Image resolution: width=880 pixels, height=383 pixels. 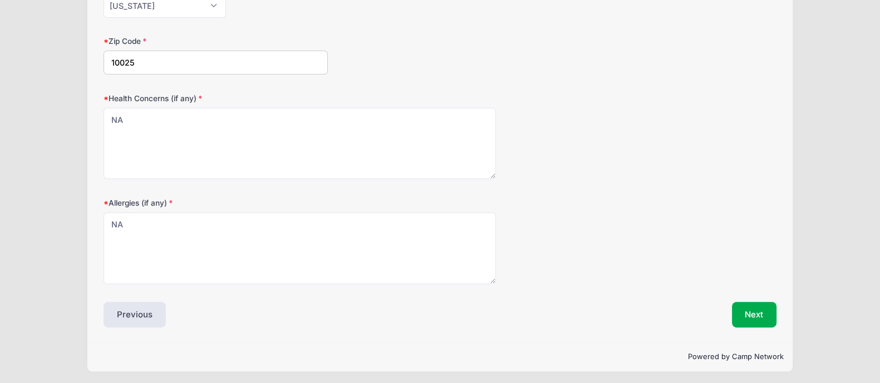 I want to click on label: Health Concerns (if any), so click(x=215, y=98).